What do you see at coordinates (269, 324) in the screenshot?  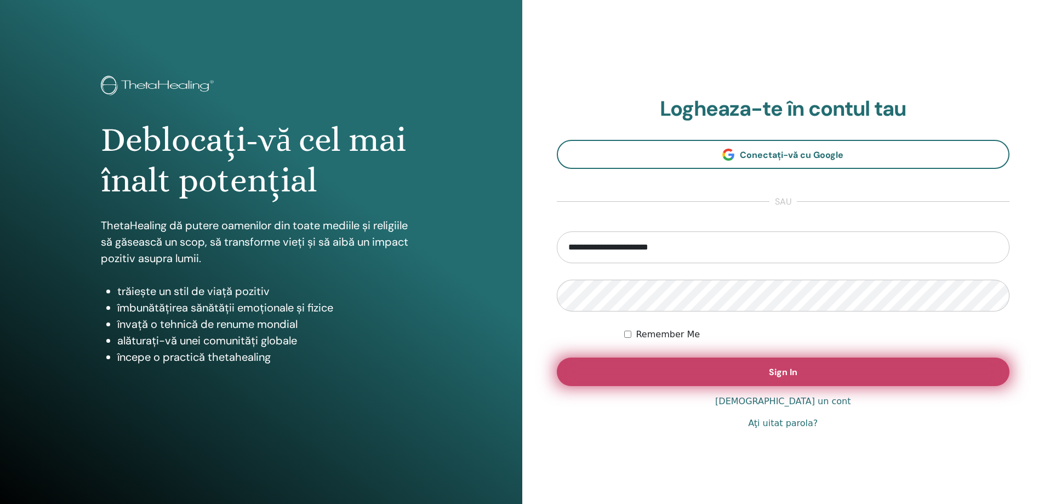 I see `li: învață o tehnică de renume mondial` at bounding box center [269, 324].